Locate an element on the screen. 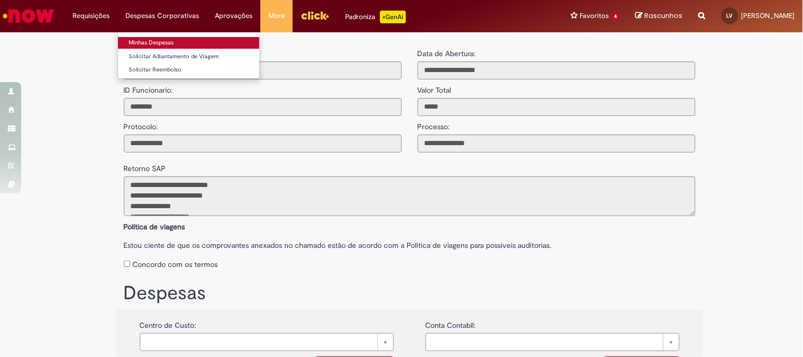  label: Conta Contabil: is located at coordinates (450, 322).